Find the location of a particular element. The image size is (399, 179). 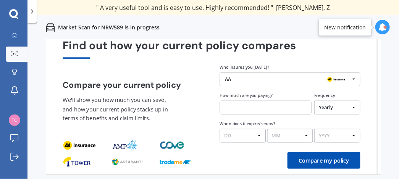

div: Find out how your current policy compares is located at coordinates (211, 49).